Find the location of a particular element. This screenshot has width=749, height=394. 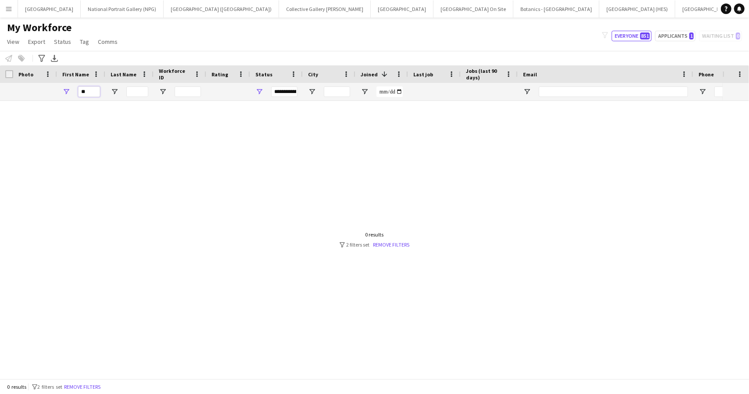

span: Last job is located at coordinates (423, 74).